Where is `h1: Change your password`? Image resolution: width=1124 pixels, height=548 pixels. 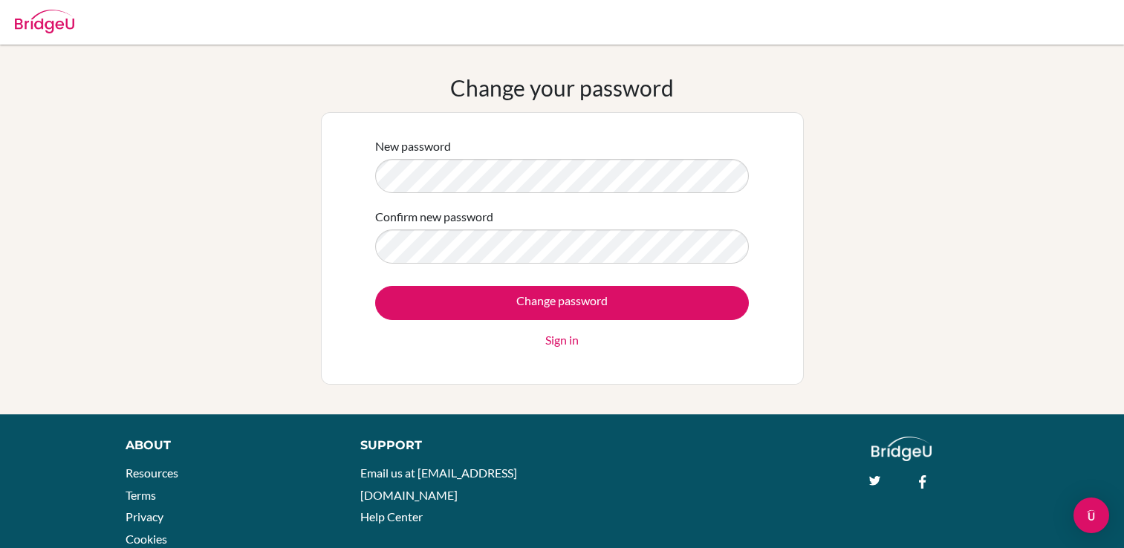
h1: Change your password is located at coordinates (562, 88).